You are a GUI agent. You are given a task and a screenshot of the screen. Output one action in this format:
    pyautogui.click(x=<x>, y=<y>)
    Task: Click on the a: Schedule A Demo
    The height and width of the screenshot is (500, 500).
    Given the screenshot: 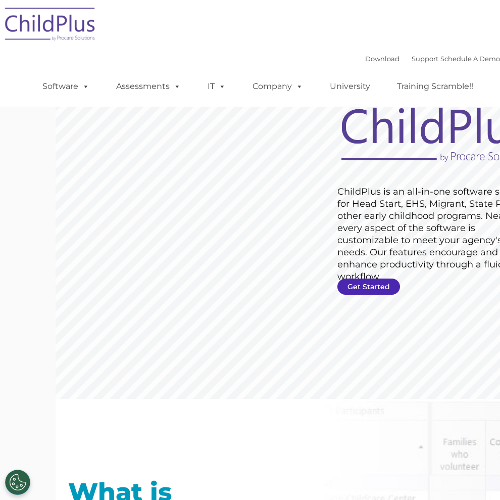 What is the action you would take?
    pyautogui.click(x=470, y=59)
    